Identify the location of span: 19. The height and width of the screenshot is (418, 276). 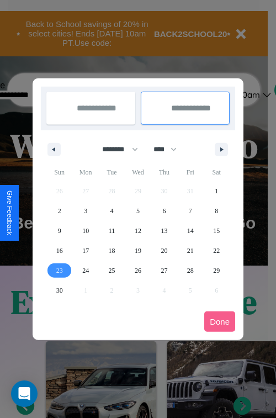
(138, 250).